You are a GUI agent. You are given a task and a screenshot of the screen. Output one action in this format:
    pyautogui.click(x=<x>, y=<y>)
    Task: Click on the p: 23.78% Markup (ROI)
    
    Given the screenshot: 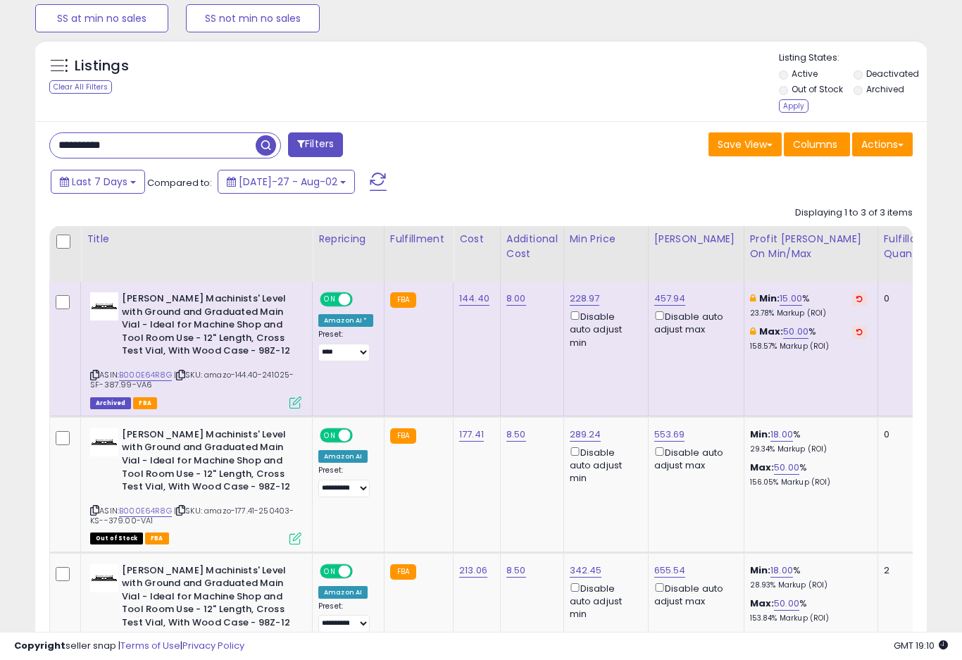 What is the action you would take?
    pyautogui.click(x=808, y=313)
    